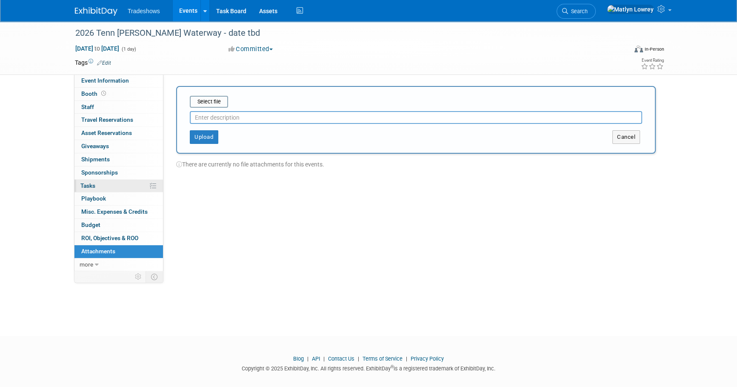  What do you see at coordinates (416, 117) in the screenshot?
I see `input: Enter description` at bounding box center [416, 117].